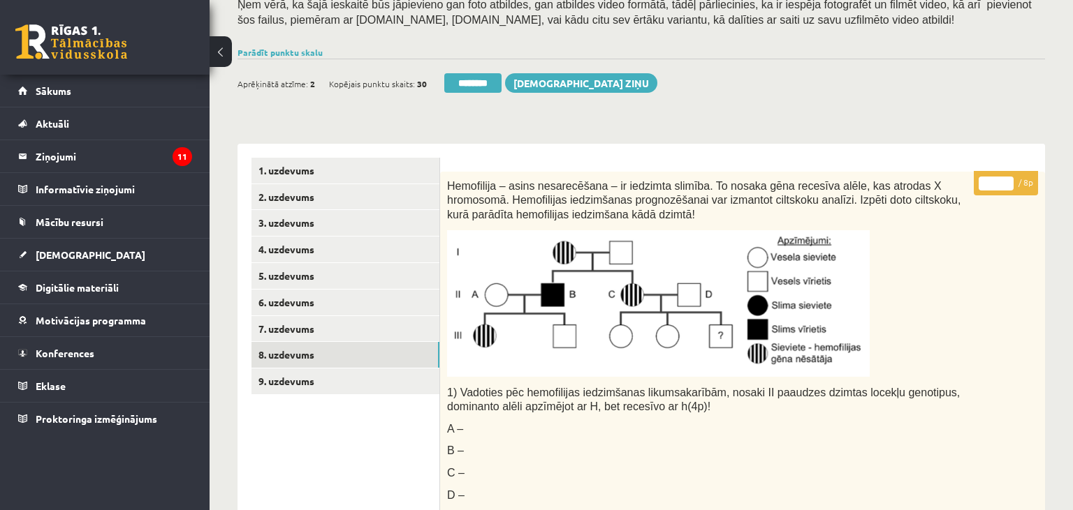 Image resolution: width=1073 pixels, height=510 pixels. Describe the element at coordinates (96, 419) in the screenshot. I see `span: Proktoringa izmēģinājums` at that location.